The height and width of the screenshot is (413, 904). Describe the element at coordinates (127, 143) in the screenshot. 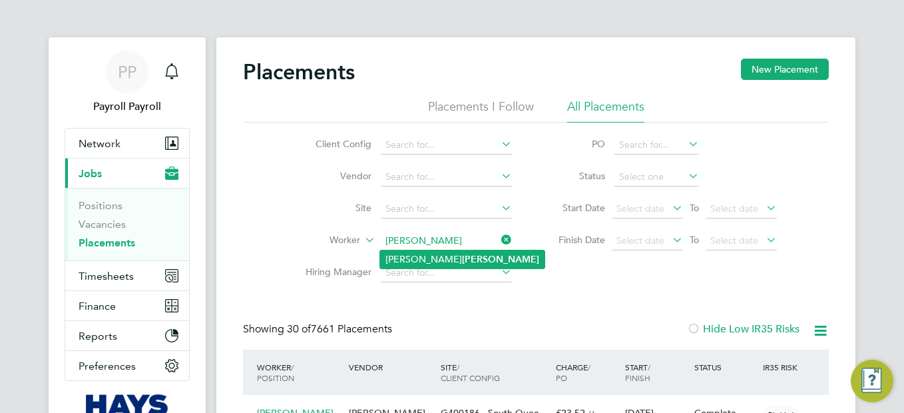

I see `button: Network` at that location.